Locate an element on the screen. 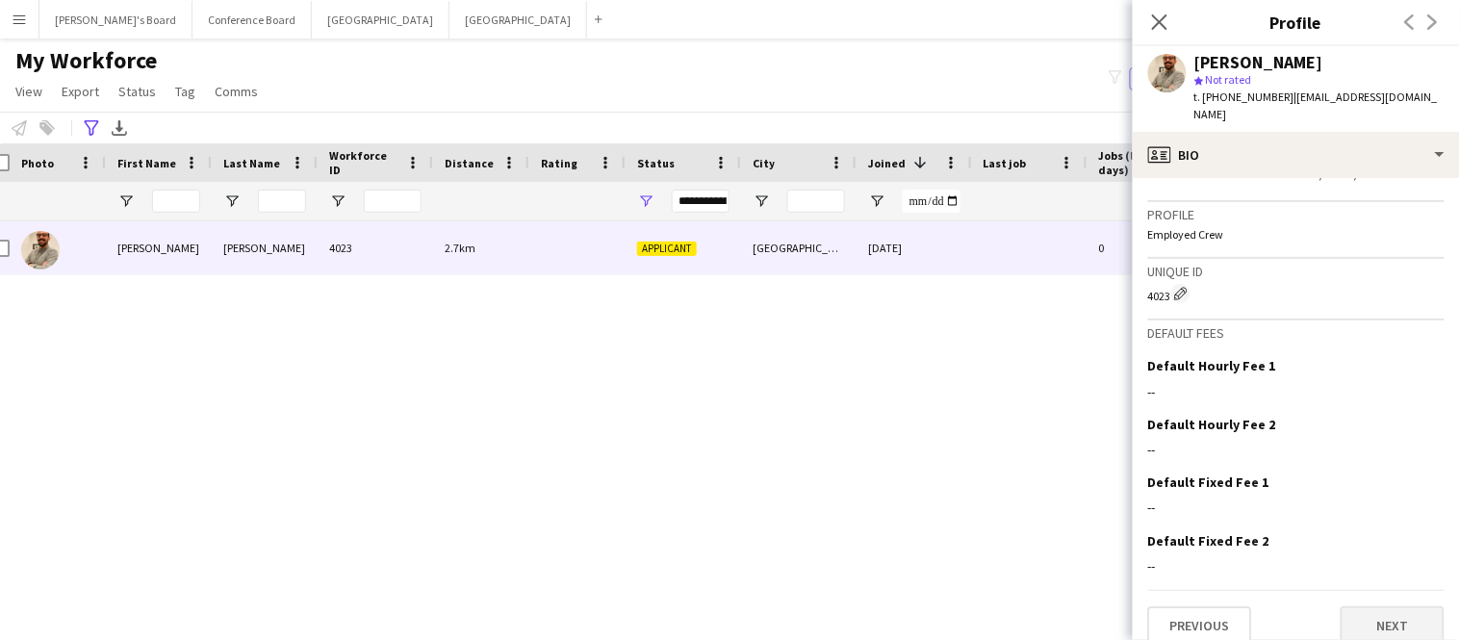 This screenshot has height=640, width=1460. span: First Name is located at coordinates (146, 163).